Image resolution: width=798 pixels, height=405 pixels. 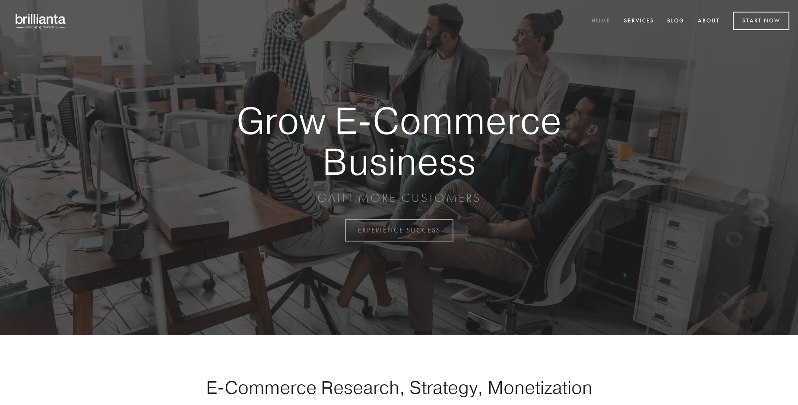 What do you see at coordinates (708, 21) in the screenshot?
I see `a: About` at bounding box center [708, 21].